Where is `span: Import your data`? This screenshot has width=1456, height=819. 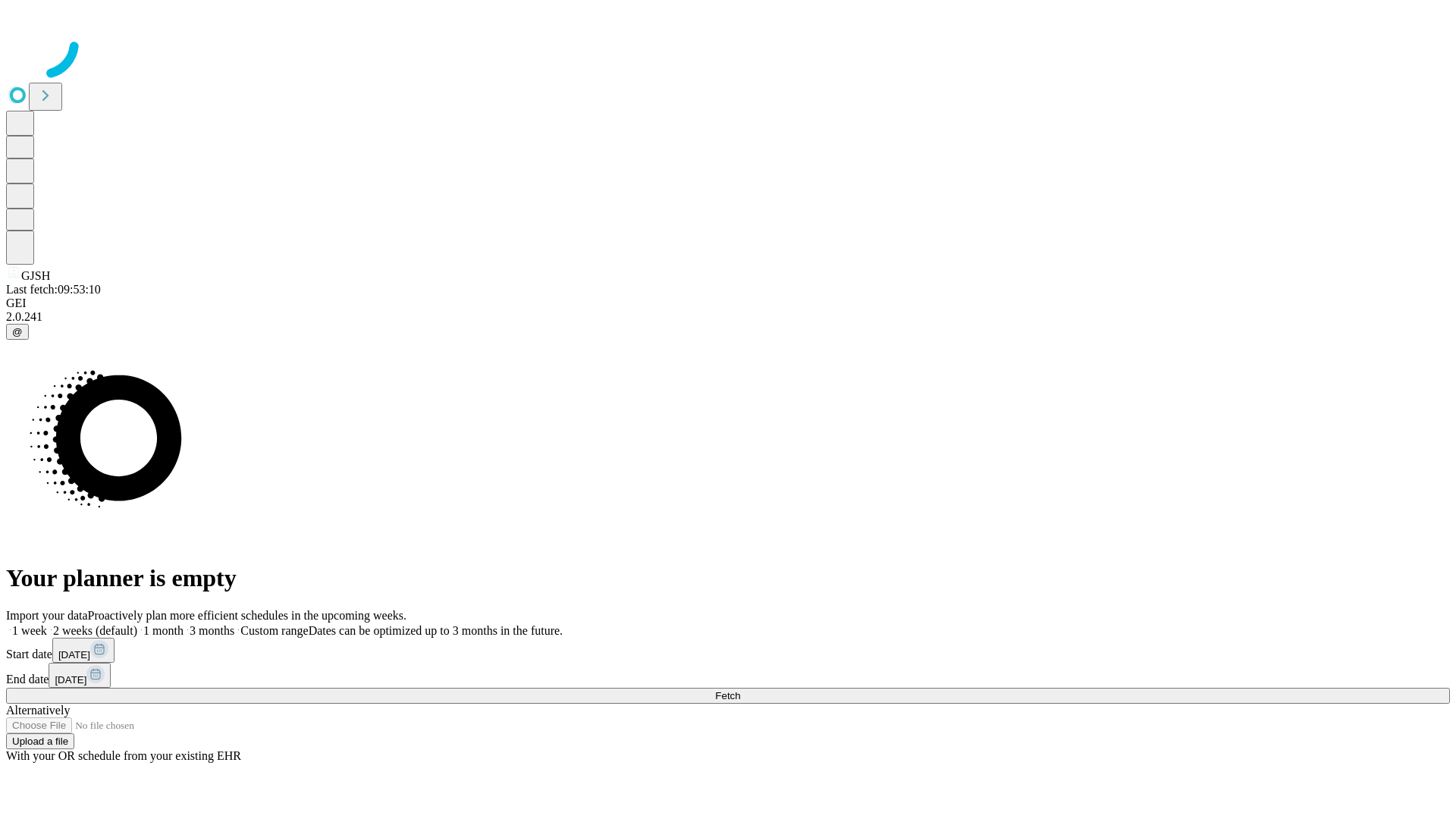 span: Import your data is located at coordinates (47, 615).